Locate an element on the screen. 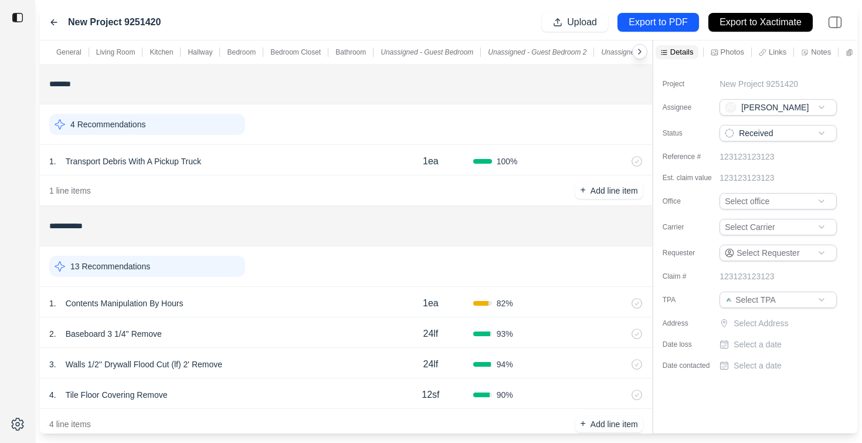 This screenshot has height=443, width=862. label: Office is located at coordinates (692, 201).